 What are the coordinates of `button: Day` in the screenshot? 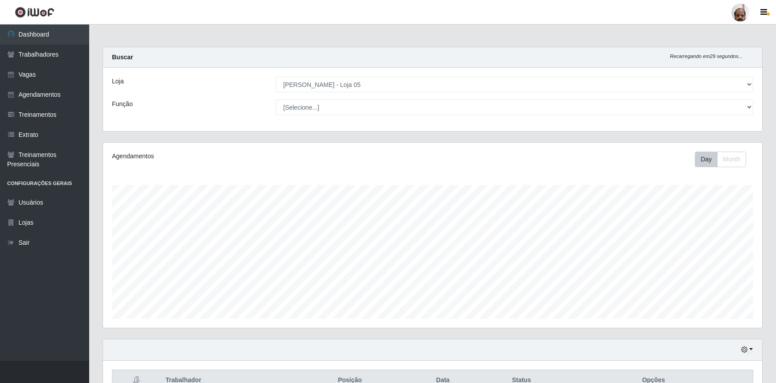 It's located at (706, 159).